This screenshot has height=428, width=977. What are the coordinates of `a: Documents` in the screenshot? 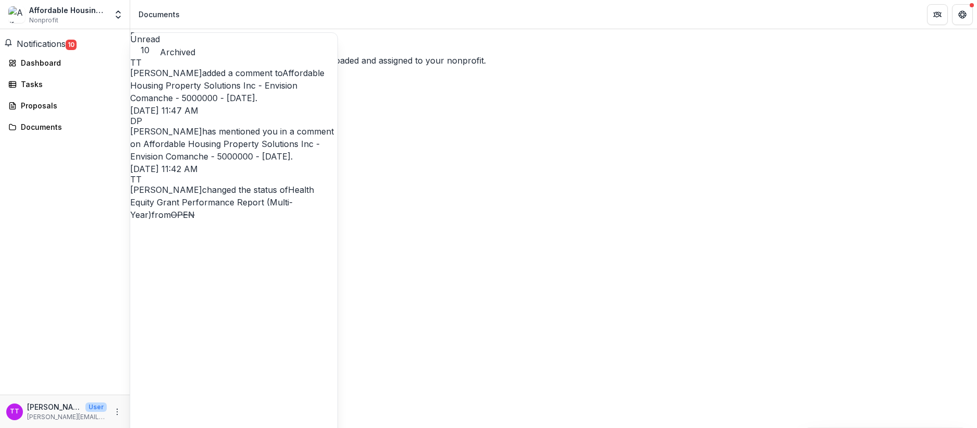 It's located at (65, 127).